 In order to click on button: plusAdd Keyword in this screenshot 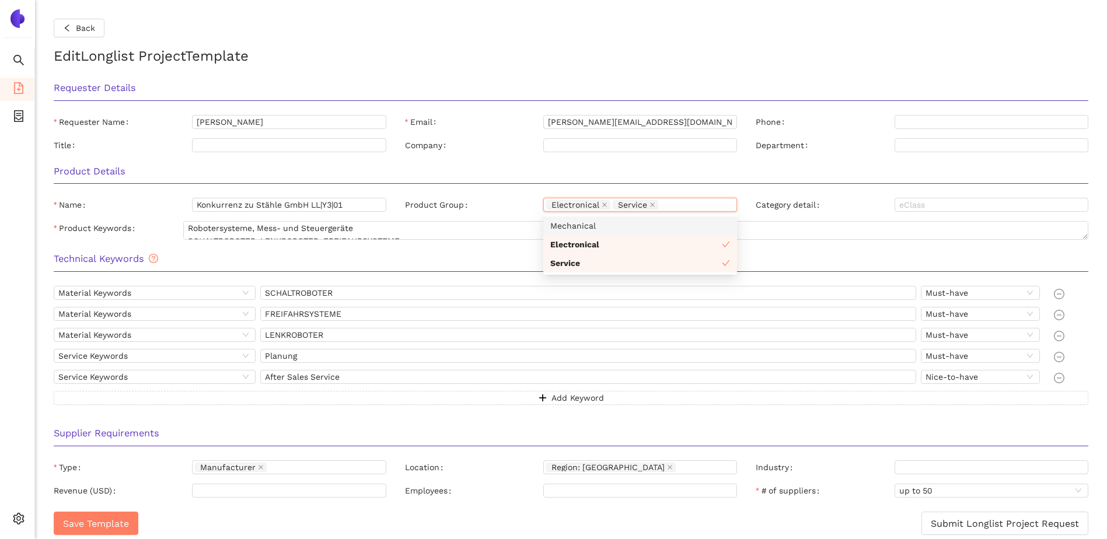, I will do `click(571, 398)`.